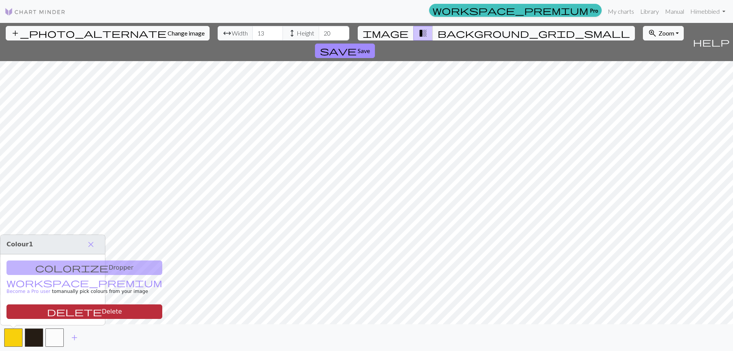 The width and height of the screenshot is (733, 351). What do you see at coordinates (35, 12) in the screenshot?
I see `img: Logo` at bounding box center [35, 12].